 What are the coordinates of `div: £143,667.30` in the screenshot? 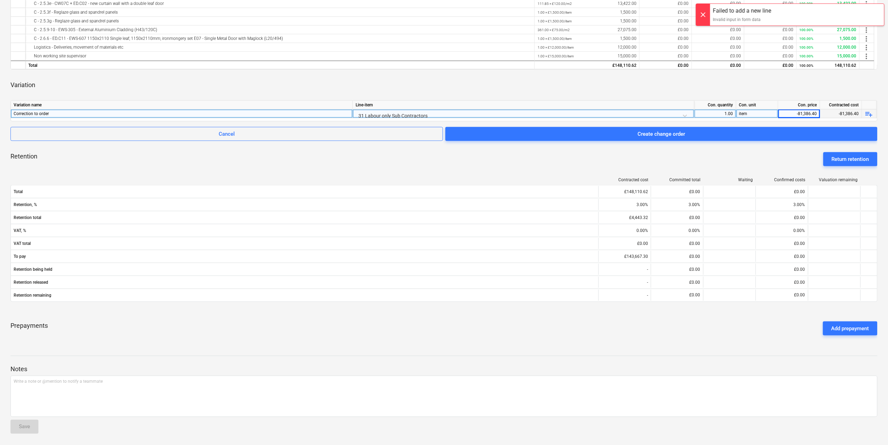 It's located at (625, 256).